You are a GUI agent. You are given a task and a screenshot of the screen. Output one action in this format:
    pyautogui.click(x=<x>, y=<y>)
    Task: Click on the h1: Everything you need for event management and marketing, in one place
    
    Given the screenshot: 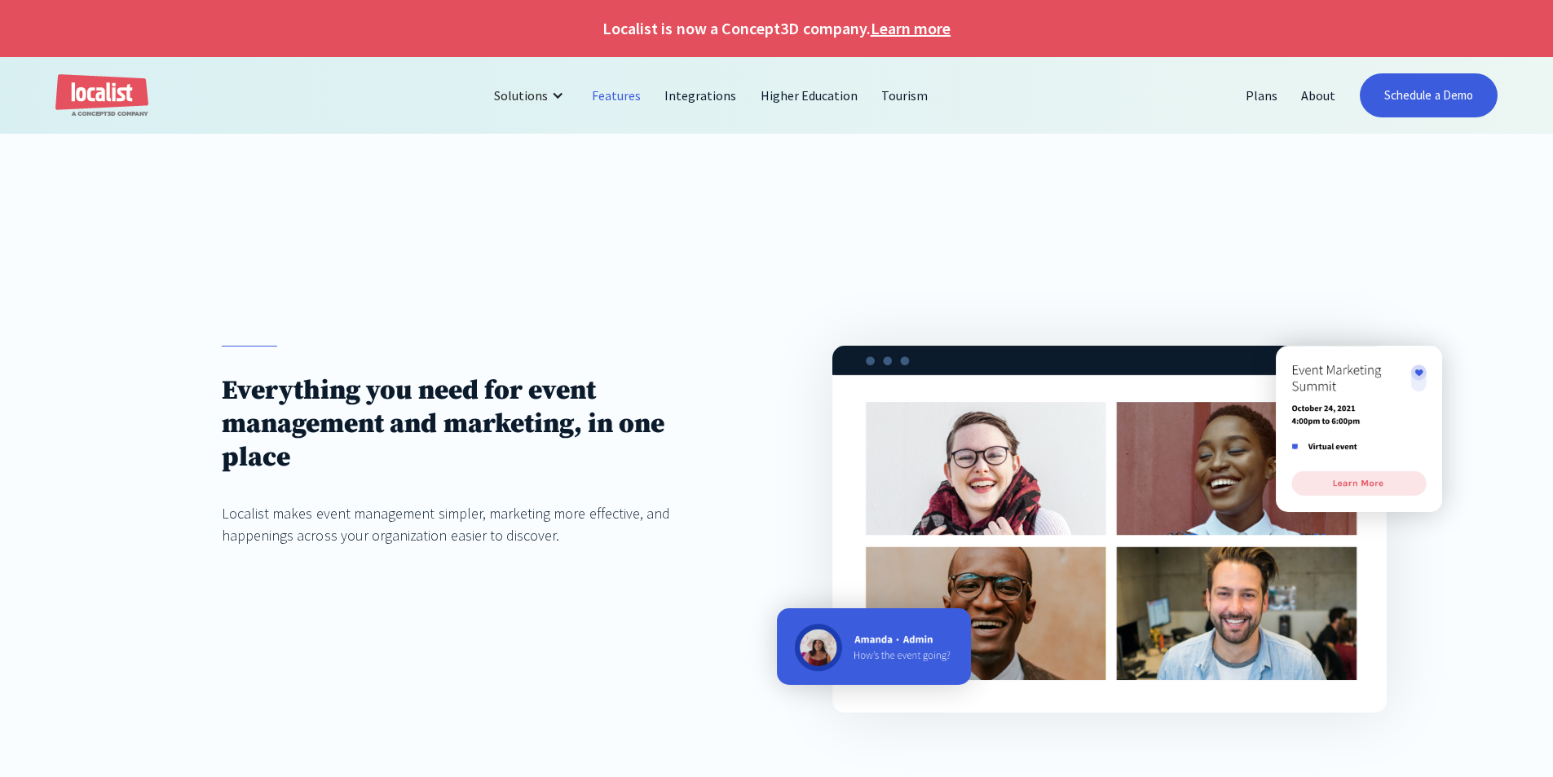 What is the action you would take?
    pyautogui.click(x=471, y=424)
    